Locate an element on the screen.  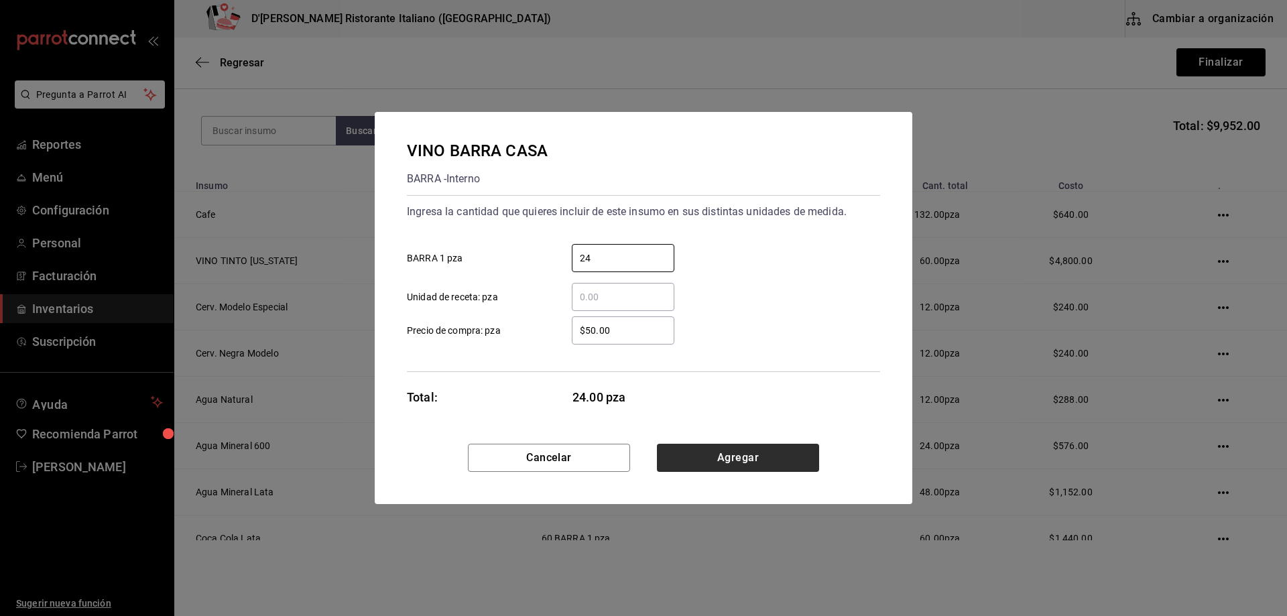
div: BARRA - Interno is located at coordinates (477, 179).